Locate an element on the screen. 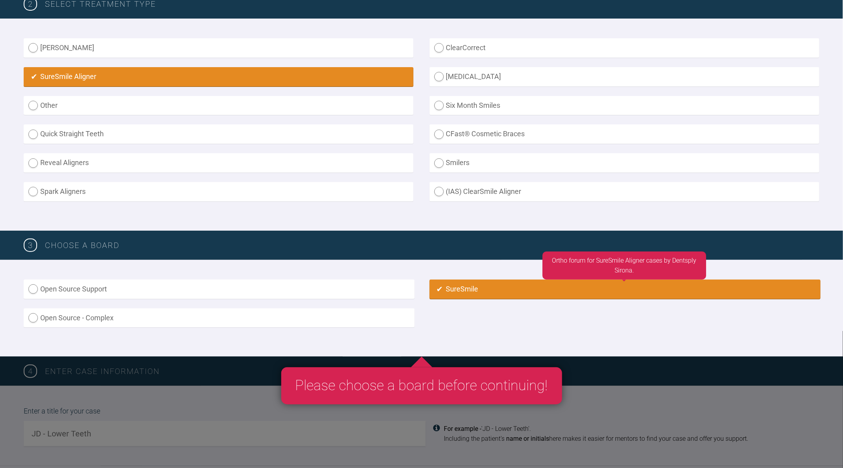 The height and width of the screenshot is (468, 843). label: ClearCorrect is located at coordinates (625, 48).